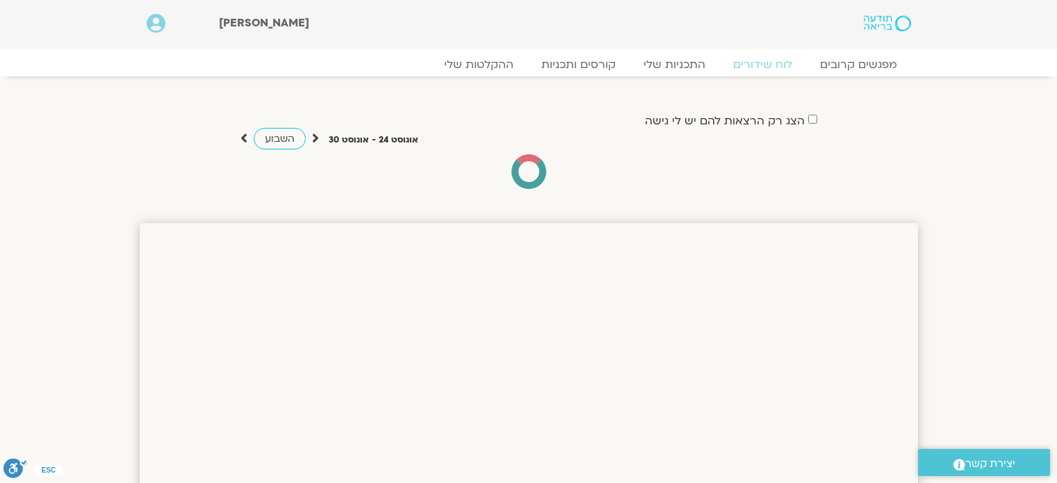  I want to click on nav: Menu, so click(529, 65).